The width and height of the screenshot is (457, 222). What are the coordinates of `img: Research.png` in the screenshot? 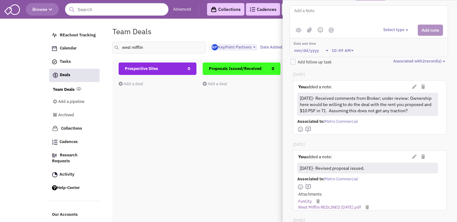 It's located at (55, 156).